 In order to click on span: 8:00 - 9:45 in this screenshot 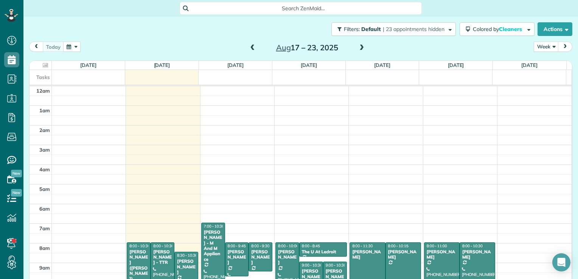, I will do `click(237, 246)`.